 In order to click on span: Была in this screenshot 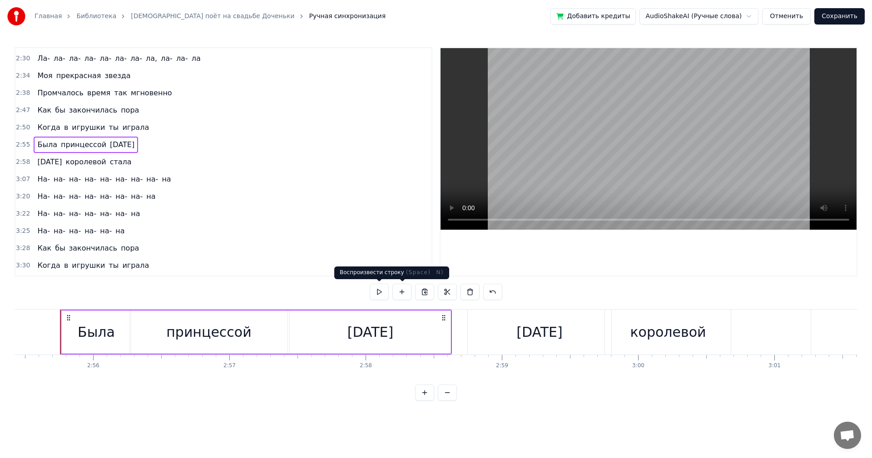, I will do `click(47, 144)`.